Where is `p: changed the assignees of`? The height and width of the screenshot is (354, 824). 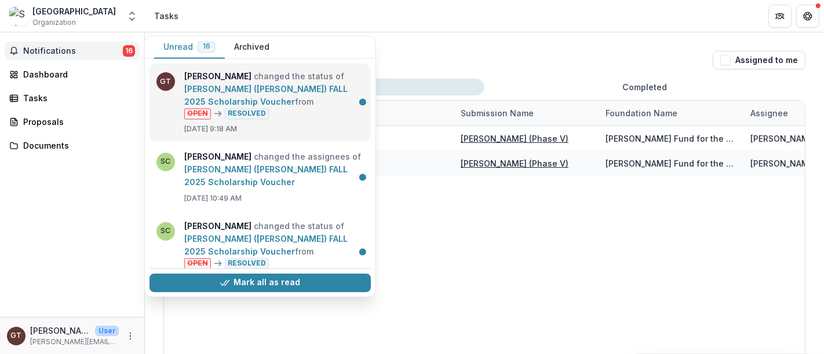
p: changed the assignees of is located at coordinates (274, 170).